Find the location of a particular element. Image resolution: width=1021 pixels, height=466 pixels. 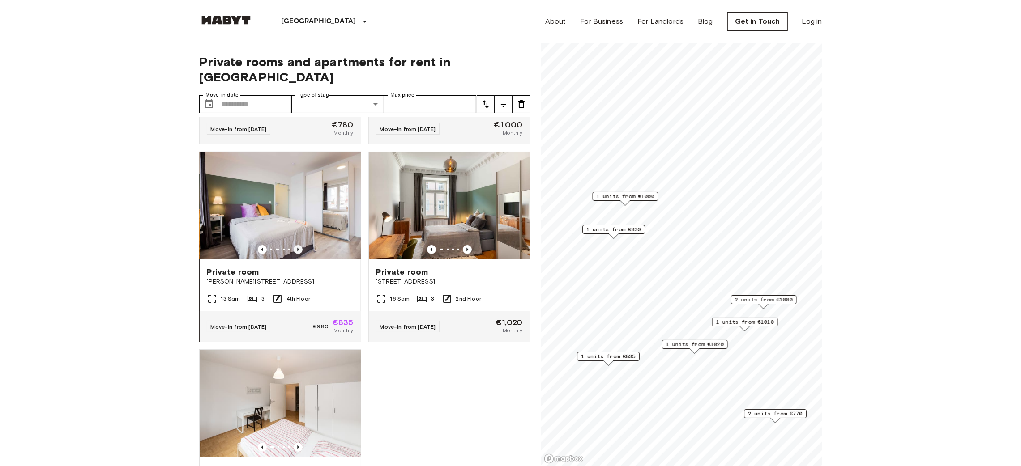

a: Marketing picture of unit DE-02-024-002-01HFPrevious imagePrevious imagePrivate room[STREET_ADDRE... is located at coordinates (449, 247).